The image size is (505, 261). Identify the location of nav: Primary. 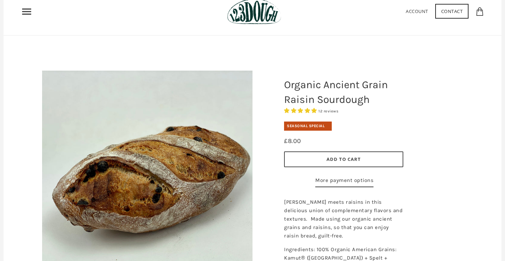
(27, 12).